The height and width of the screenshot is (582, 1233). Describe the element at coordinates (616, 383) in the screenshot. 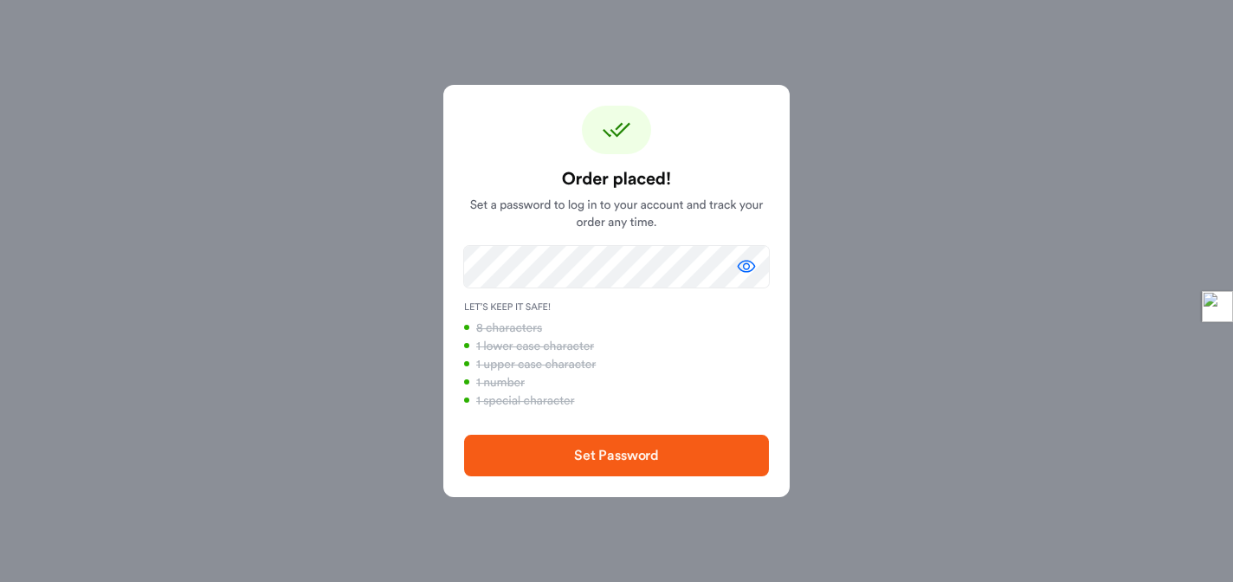

I see `li: 1 number` at that location.